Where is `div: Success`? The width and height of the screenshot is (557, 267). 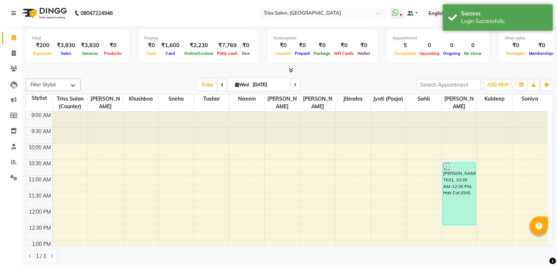
div: Success is located at coordinates (504, 14).